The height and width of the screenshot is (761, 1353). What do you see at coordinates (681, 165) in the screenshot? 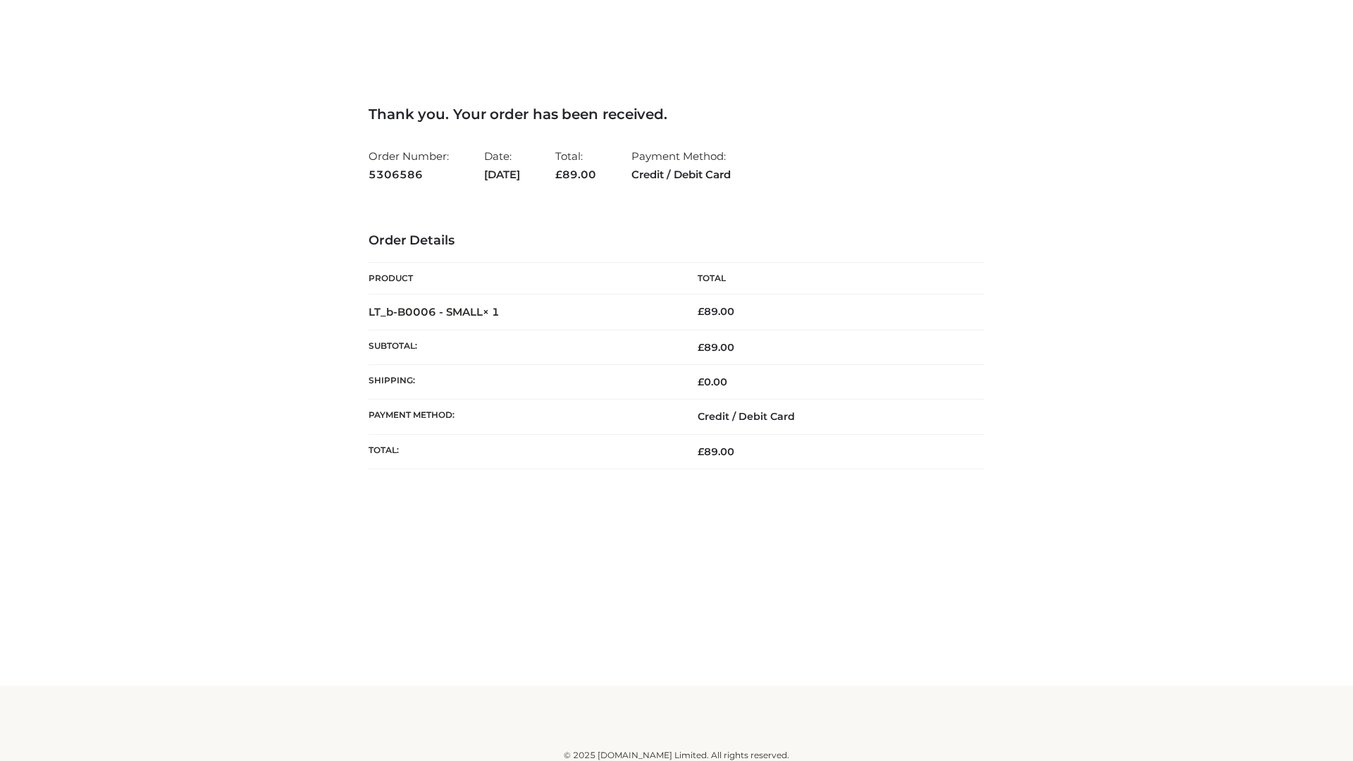
I see `li: Payment Method:` at bounding box center [681, 165].